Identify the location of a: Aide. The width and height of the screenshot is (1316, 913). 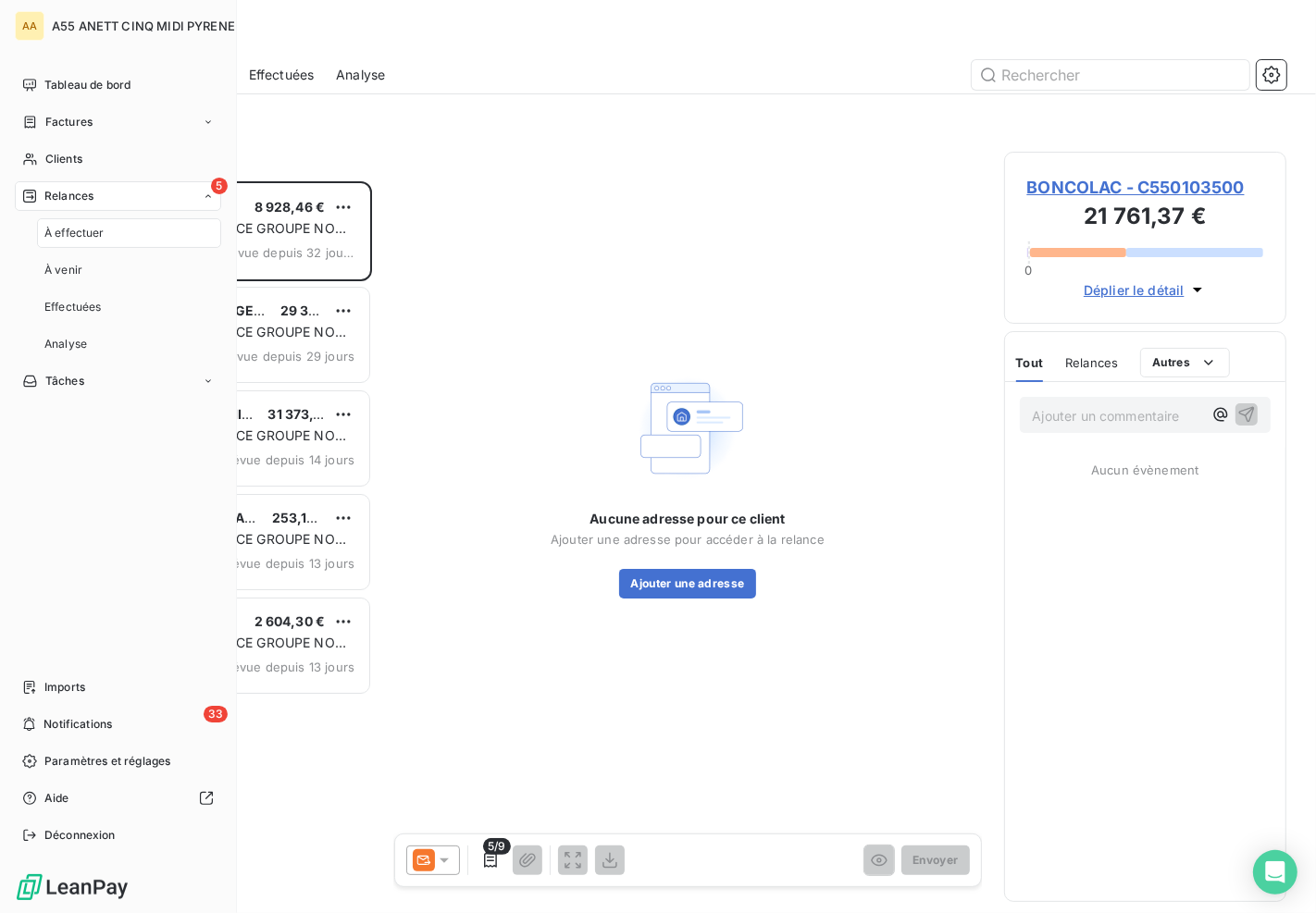
(118, 798).